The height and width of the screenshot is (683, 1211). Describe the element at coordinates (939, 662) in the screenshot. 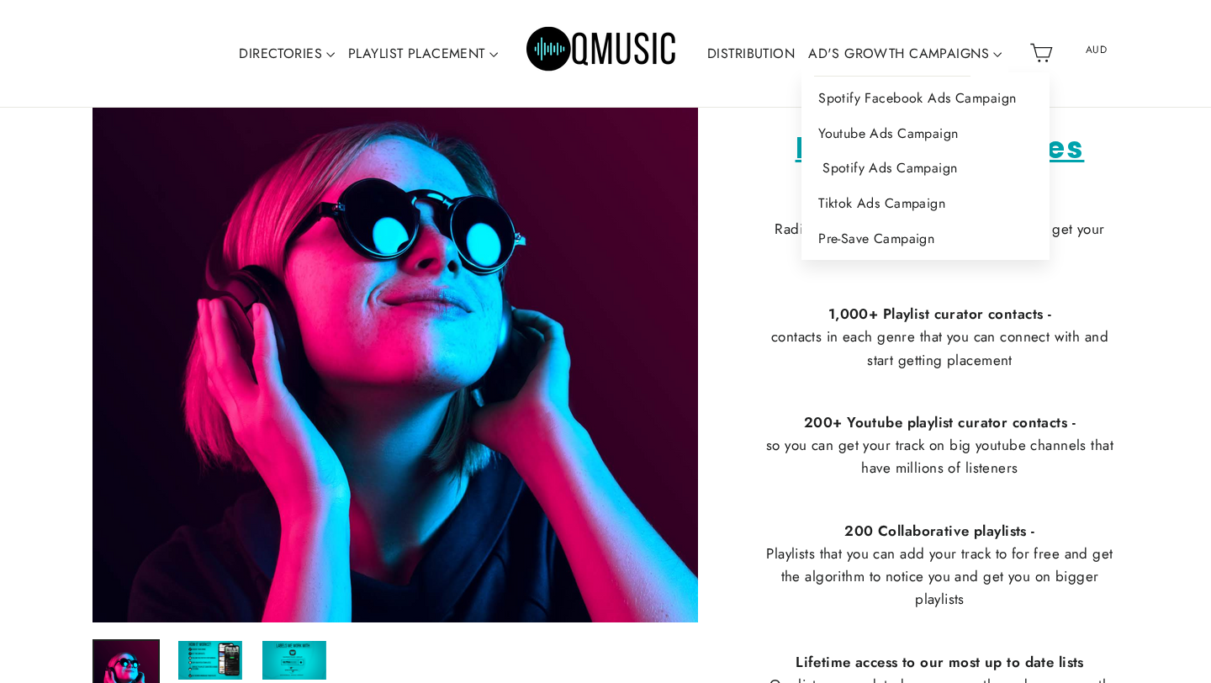

I see `b: Lifetime access to our most up to date lists` at that location.